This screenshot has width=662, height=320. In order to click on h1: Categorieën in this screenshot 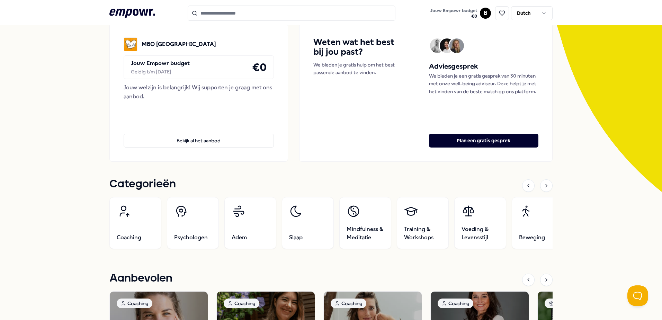, I will do `click(143, 184)`.